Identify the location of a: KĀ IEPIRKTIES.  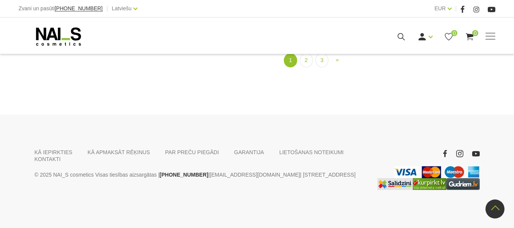
(54, 152).